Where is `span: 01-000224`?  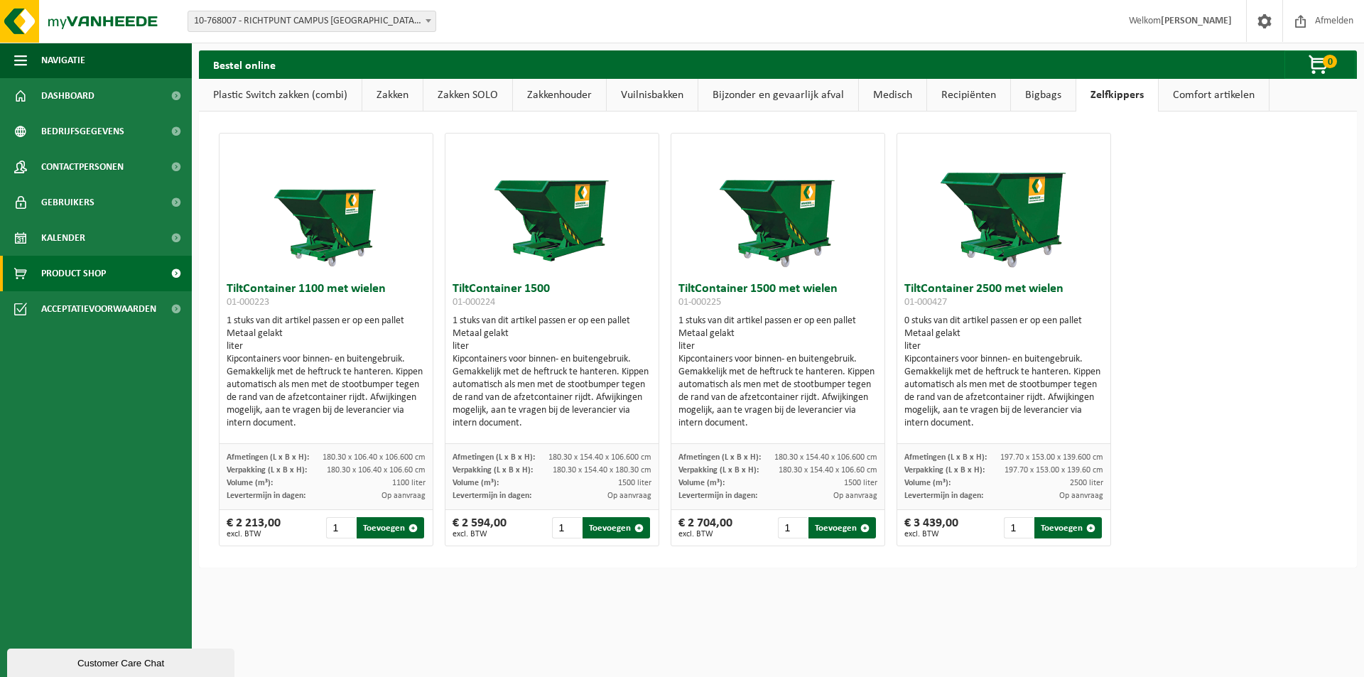 span: 01-000224 is located at coordinates (474, 302).